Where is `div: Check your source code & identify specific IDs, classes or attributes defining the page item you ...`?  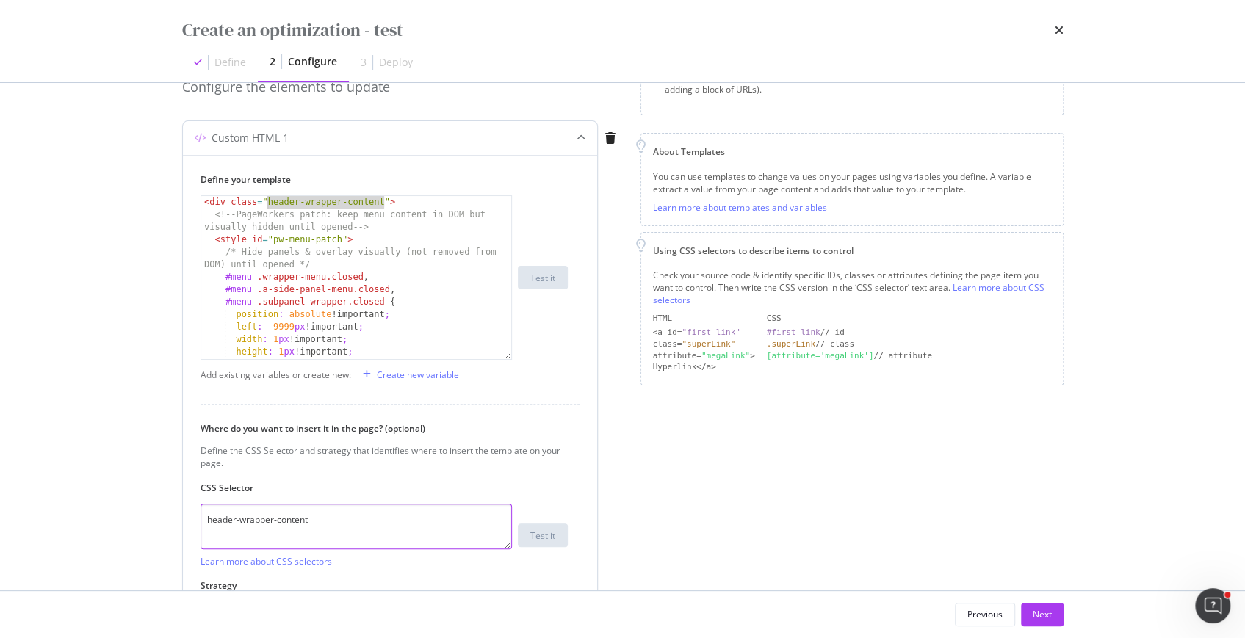
div: Check your source code & identify specific IDs, classes or attributes defining the page item you ... is located at coordinates (852, 287).